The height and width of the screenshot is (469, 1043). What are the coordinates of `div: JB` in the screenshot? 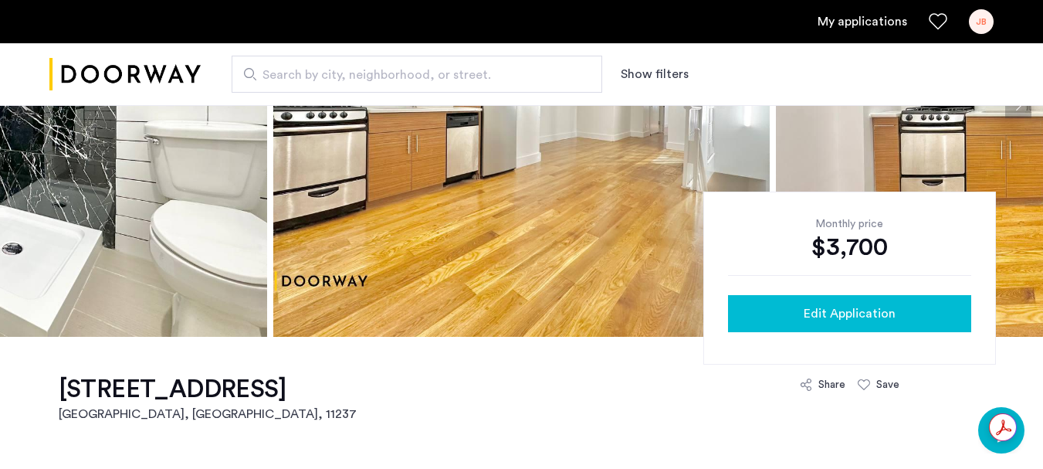 It's located at (981, 22).